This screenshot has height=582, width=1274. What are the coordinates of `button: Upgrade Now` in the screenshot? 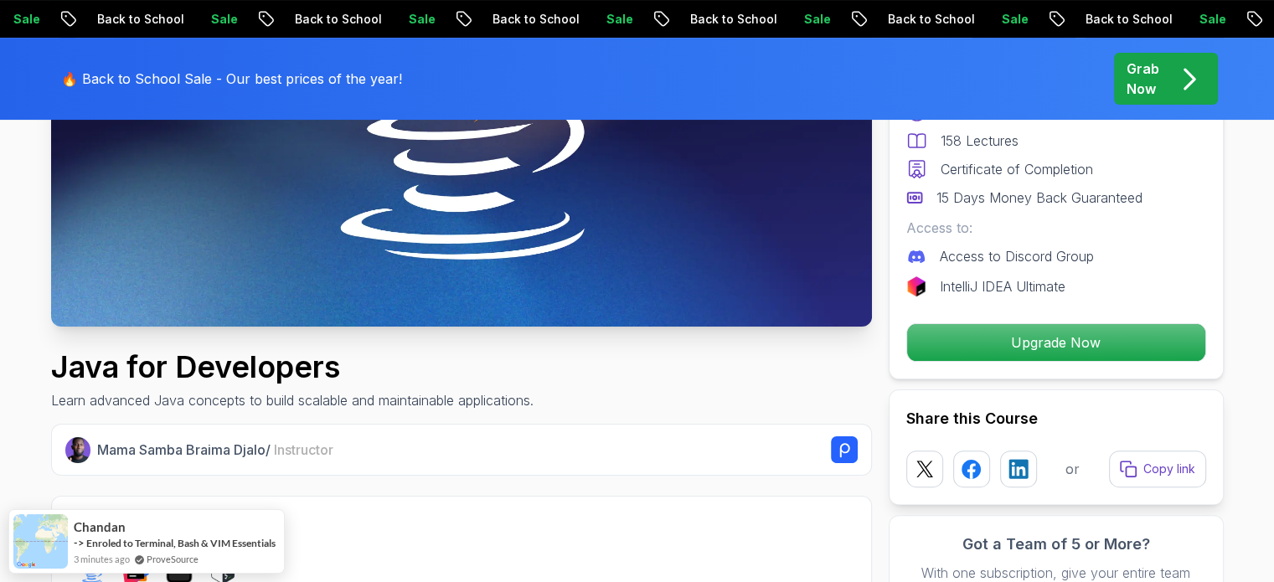 It's located at (1056, 343).